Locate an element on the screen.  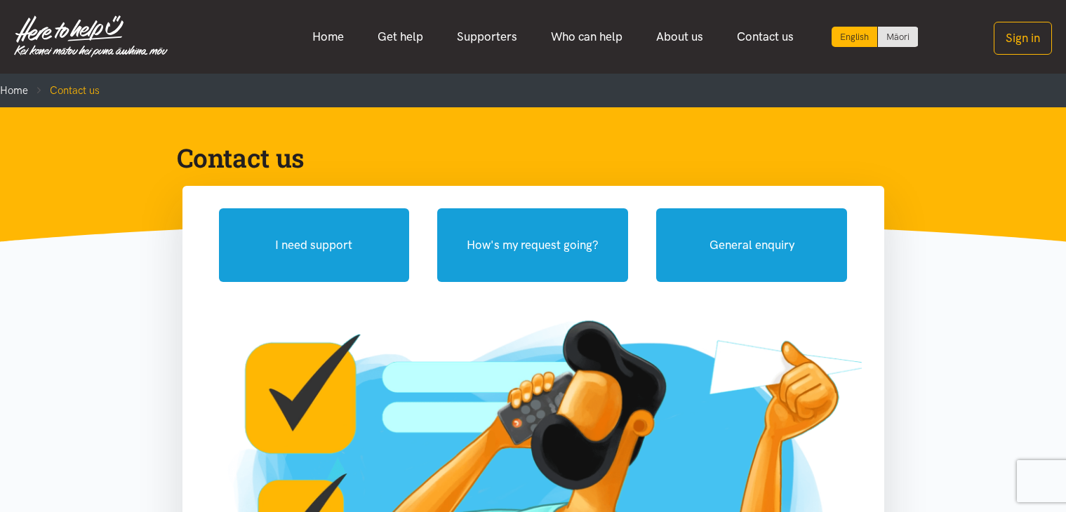
a: Switch to Te Reo Māori is located at coordinates (898, 36).